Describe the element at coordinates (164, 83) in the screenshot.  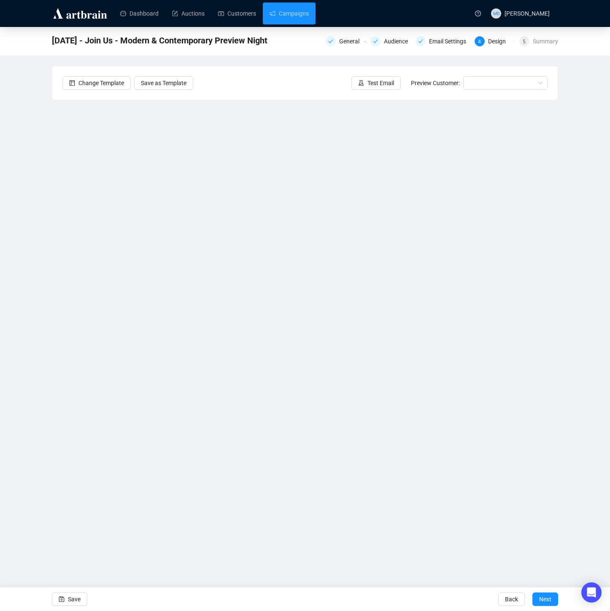
I see `span: Save as Template` at that location.